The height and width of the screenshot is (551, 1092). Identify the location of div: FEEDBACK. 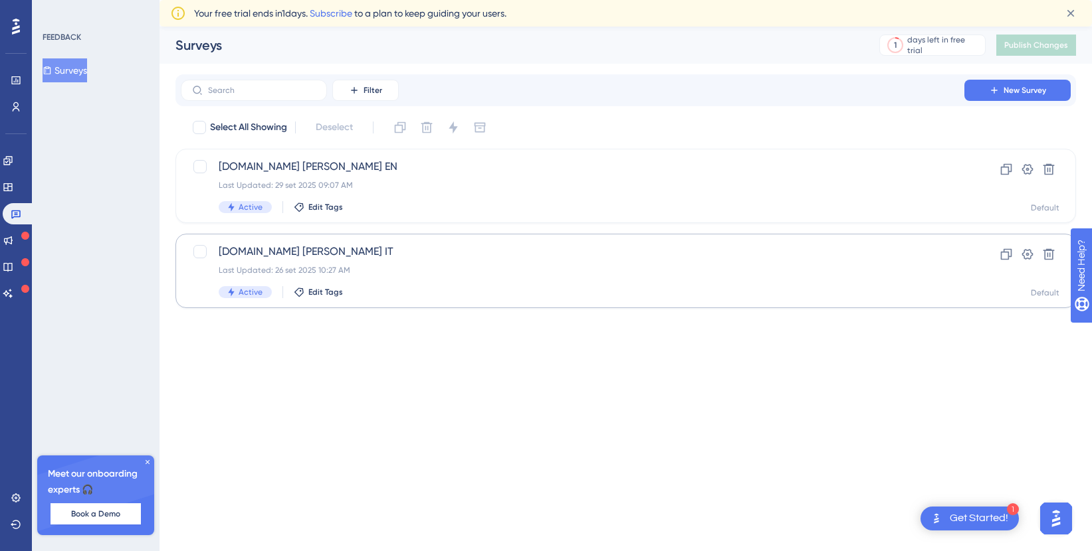
(62, 37).